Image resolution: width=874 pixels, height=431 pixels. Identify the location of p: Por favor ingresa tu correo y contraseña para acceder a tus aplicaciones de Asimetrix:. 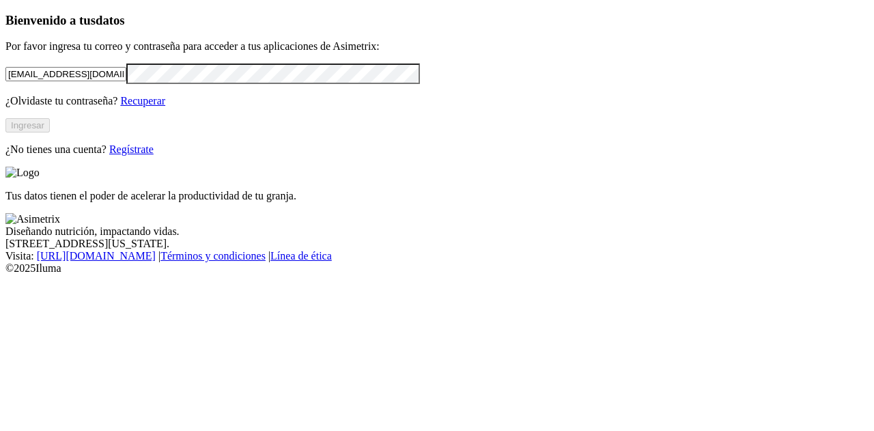
(437, 46).